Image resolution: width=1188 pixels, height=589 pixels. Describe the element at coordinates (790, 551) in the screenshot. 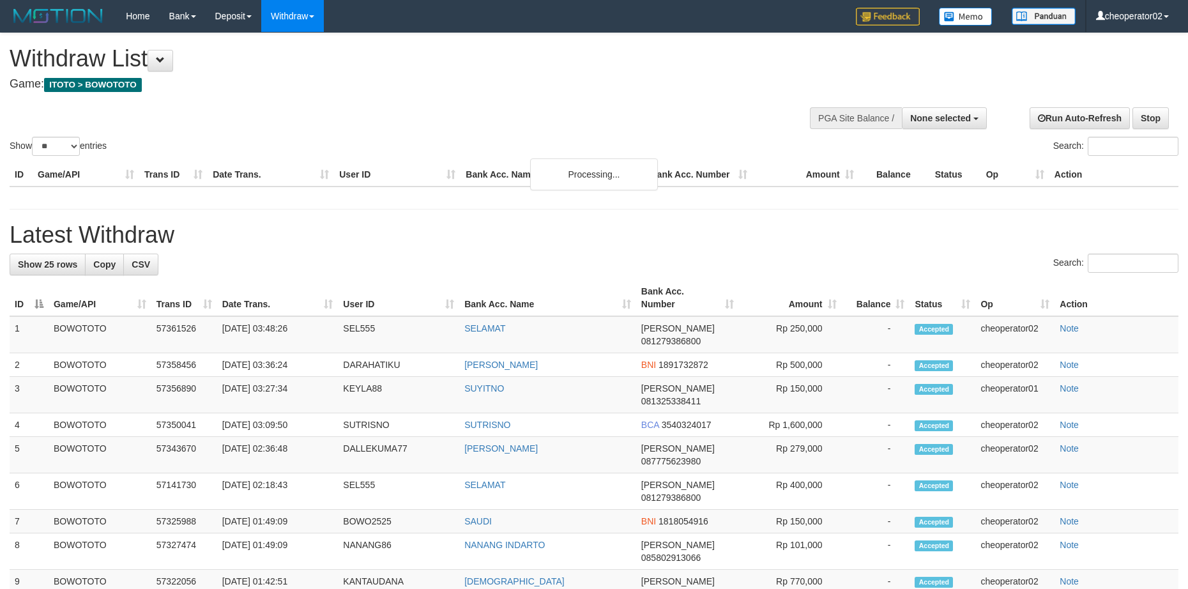

I see `td: Rp 101,000` at that location.